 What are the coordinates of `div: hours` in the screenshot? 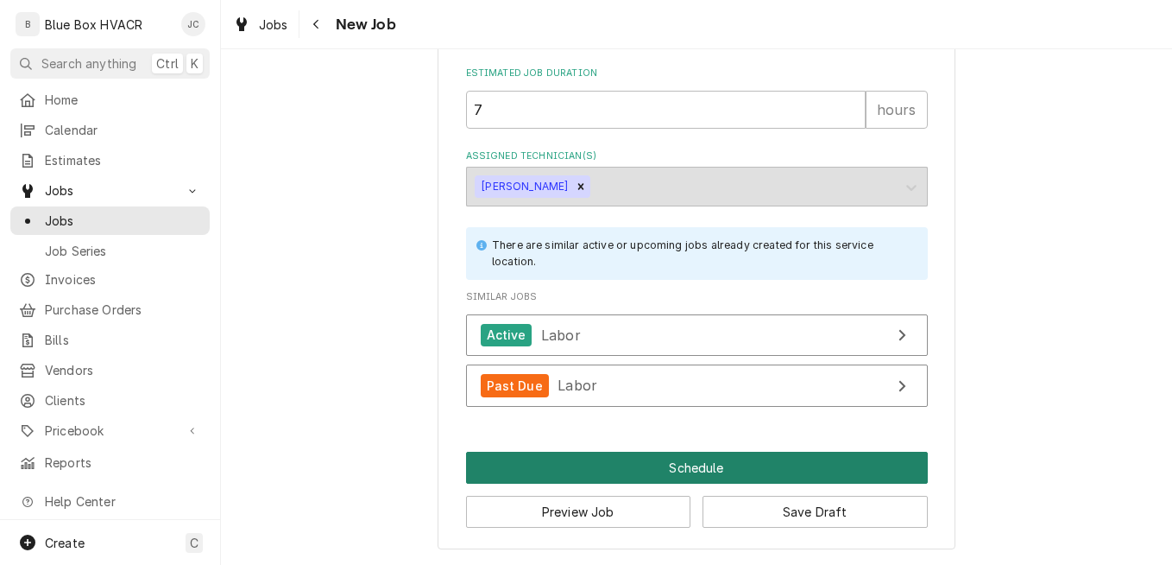 It's located at (897, 110).